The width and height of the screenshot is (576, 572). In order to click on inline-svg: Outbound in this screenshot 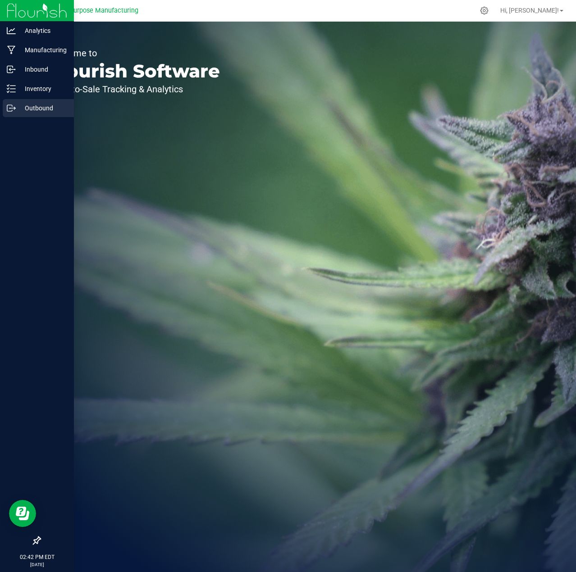, I will do `click(11, 108)`.